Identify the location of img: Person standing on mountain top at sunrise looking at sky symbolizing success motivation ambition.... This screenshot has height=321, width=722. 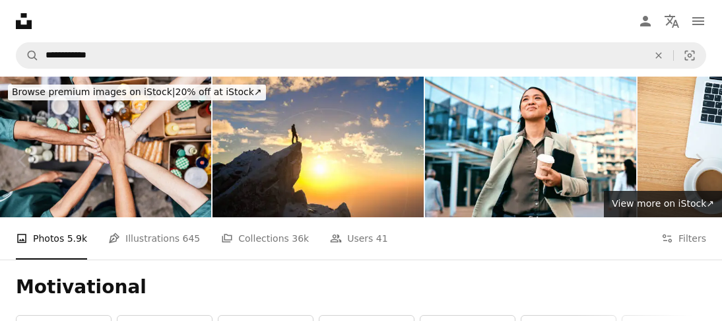
(318, 147).